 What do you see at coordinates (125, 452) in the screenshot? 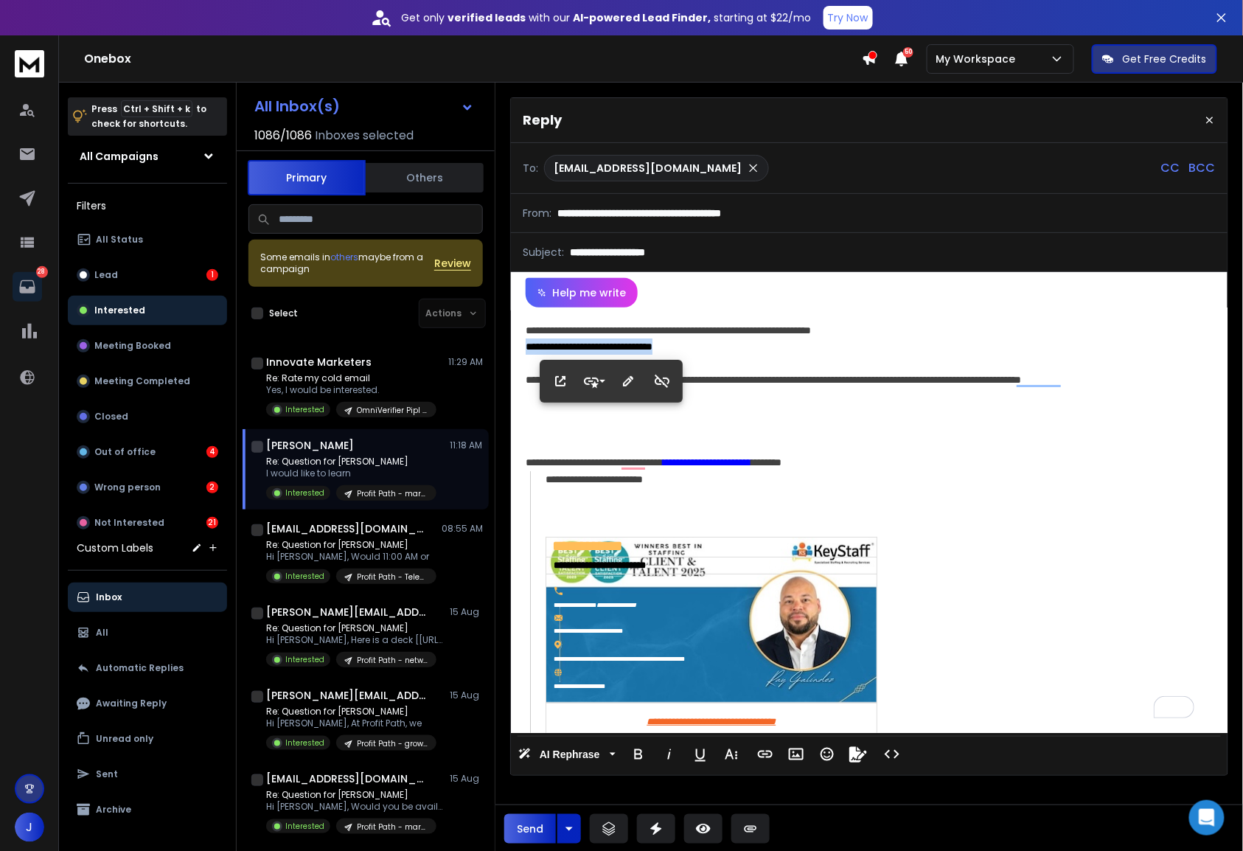
I see `p: Out of office` at bounding box center [125, 452].